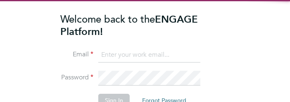 The width and height of the screenshot is (290, 102). What do you see at coordinates (141, 26) in the screenshot?
I see `h2: ENGAGE Platform!` at bounding box center [141, 26].